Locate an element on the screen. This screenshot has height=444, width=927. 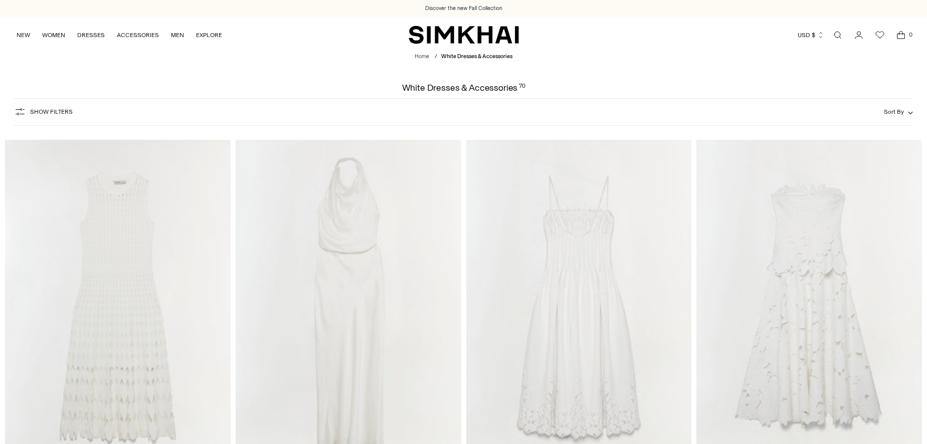
a: NEW is located at coordinates (23, 35).